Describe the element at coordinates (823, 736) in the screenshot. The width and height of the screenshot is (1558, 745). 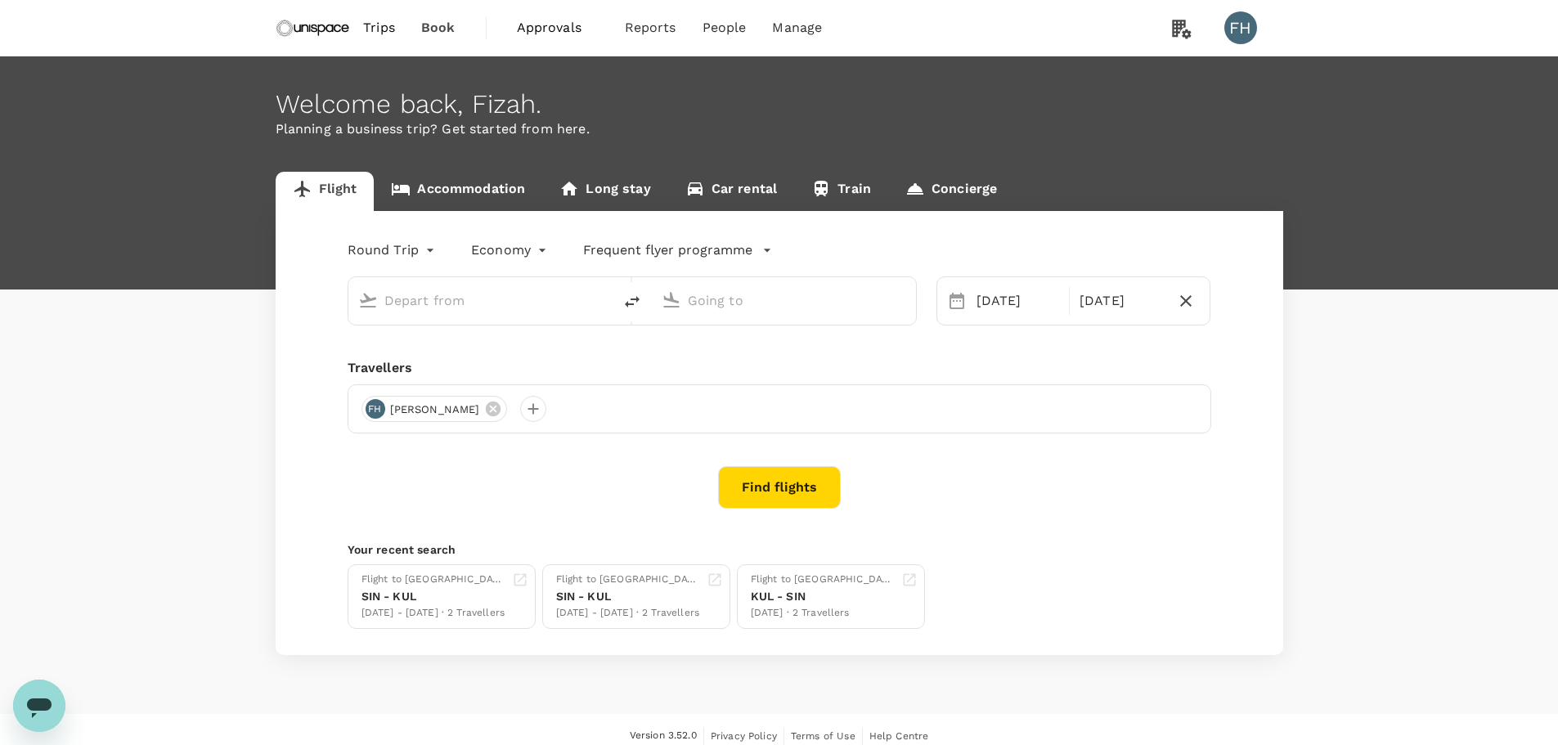
I see `a: Terms of Use` at that location.